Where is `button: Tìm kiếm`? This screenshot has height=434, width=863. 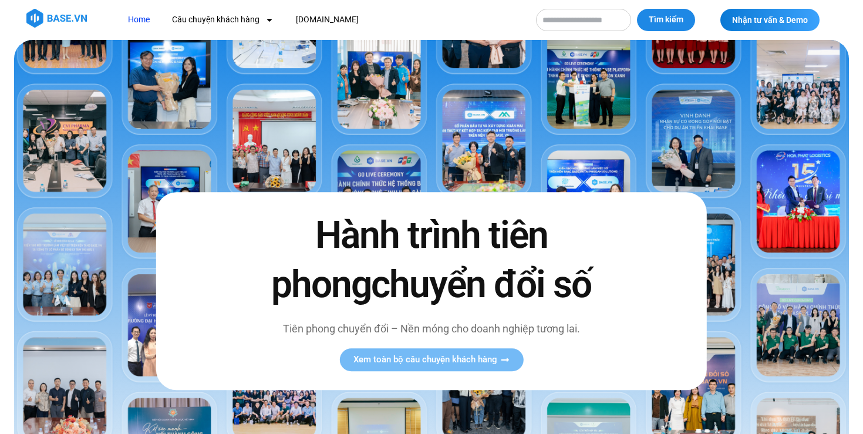
button: Tìm kiếm is located at coordinates (666, 20).